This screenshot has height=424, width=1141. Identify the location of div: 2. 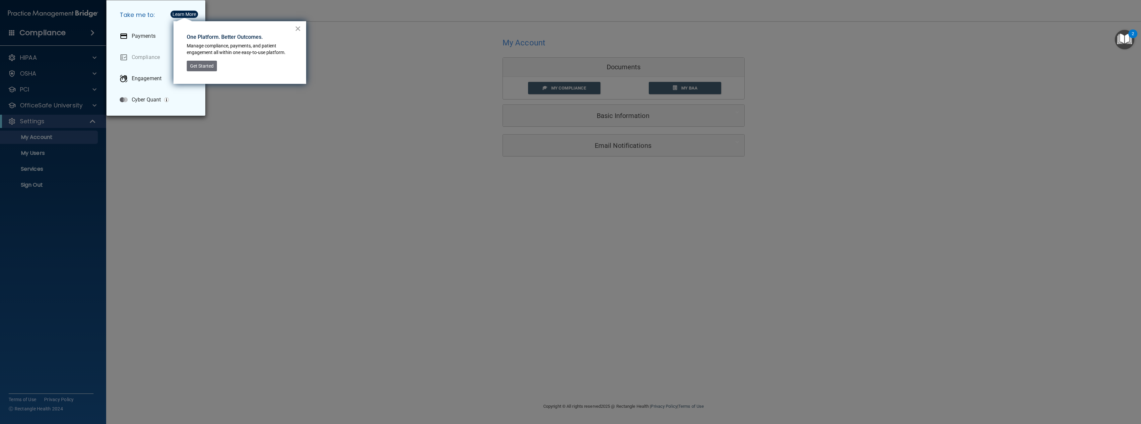
(1133, 38).